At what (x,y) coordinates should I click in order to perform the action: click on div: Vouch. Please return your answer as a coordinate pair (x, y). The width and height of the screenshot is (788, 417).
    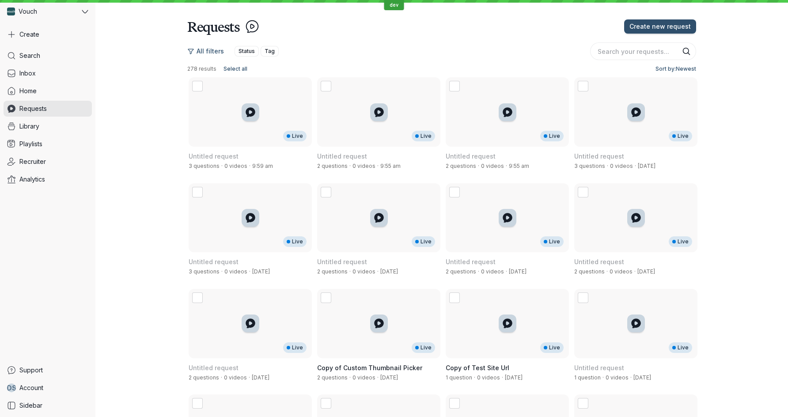
    Looking at the image, I should click on (42, 11).